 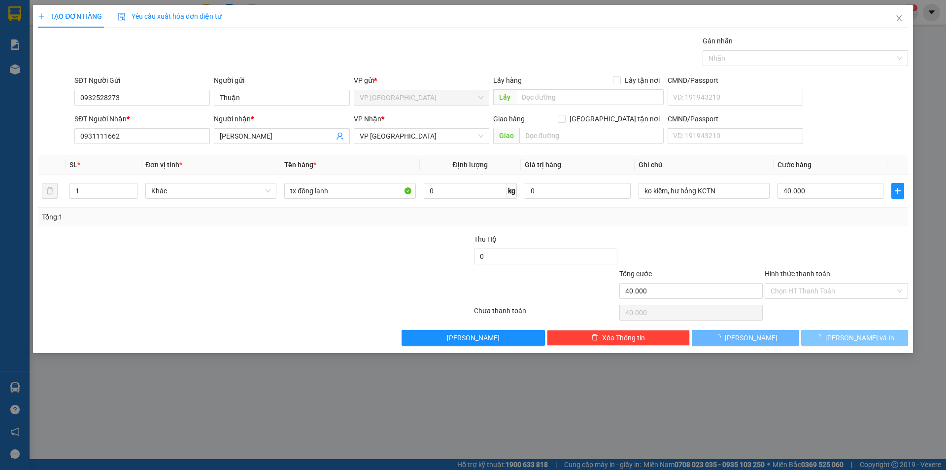 I want to click on img: icon, so click(x=122, y=17).